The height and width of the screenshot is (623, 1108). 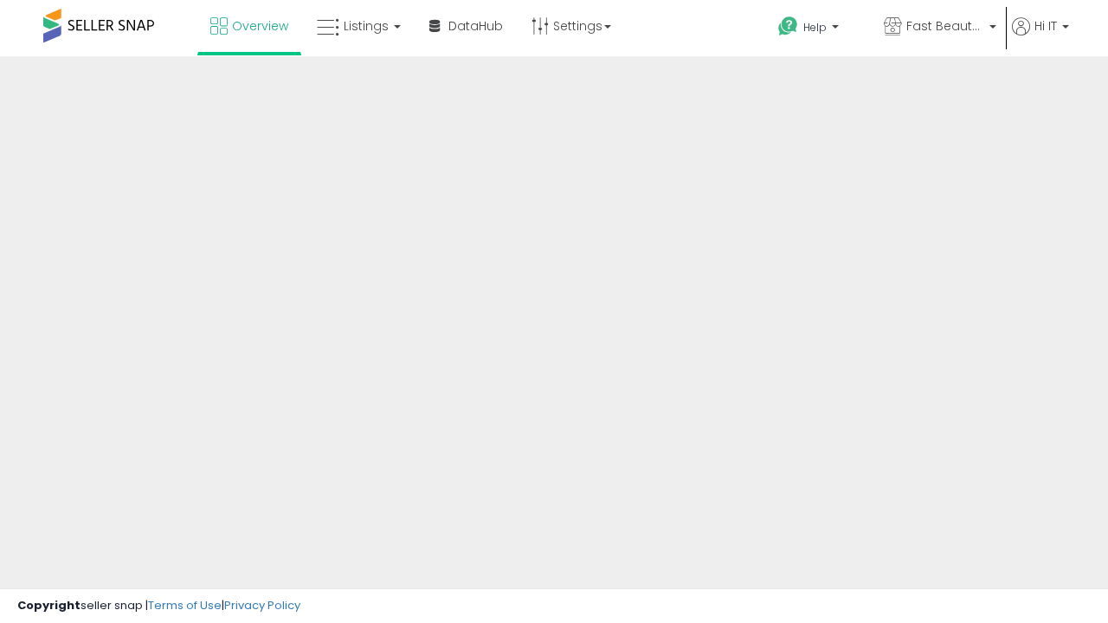 What do you see at coordinates (1046, 26) in the screenshot?
I see `span: Hi IT` at bounding box center [1046, 26].